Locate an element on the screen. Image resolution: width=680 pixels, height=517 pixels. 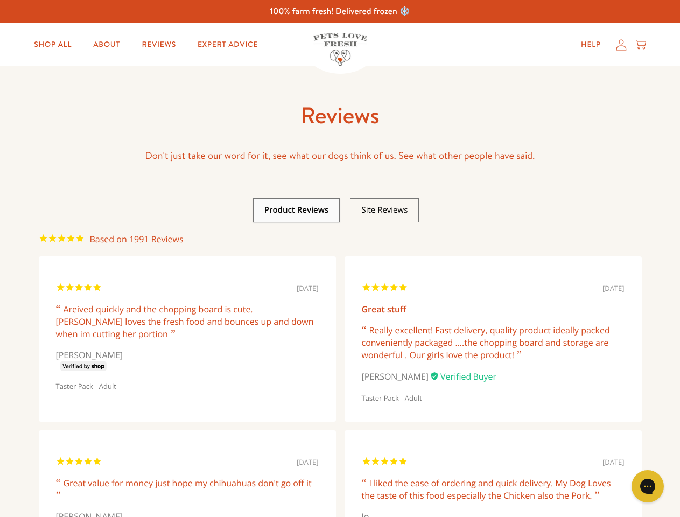
img: Pets Love Fresh is located at coordinates (340, 49).